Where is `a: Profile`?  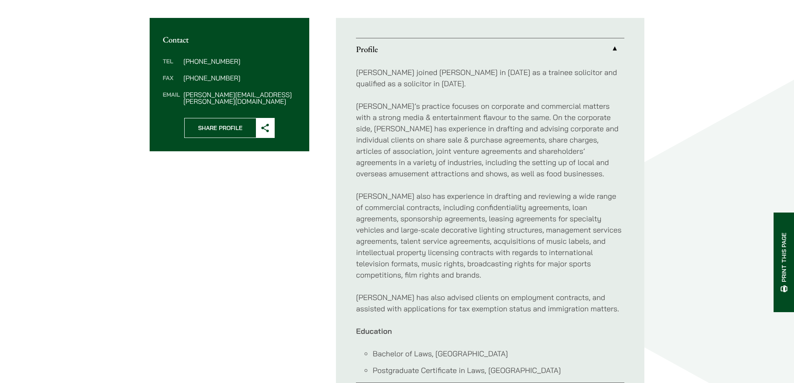
a: Profile is located at coordinates (490, 49).